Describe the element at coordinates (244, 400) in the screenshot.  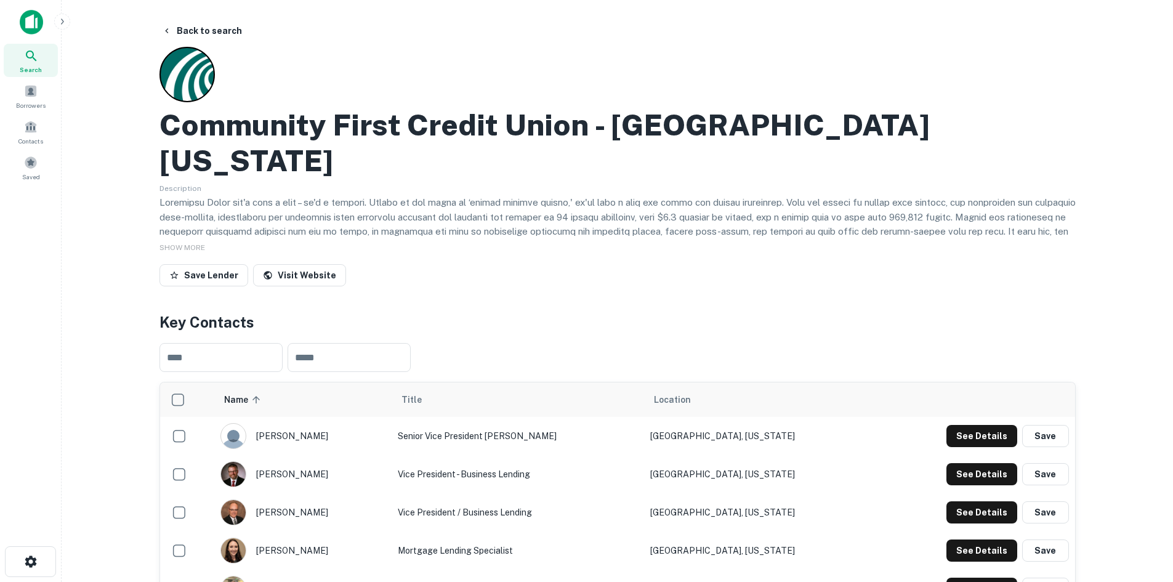
I see `span: Name` at that location.